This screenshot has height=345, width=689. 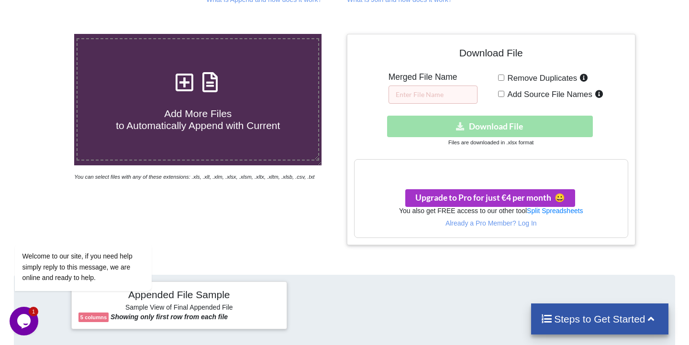 What do you see at coordinates (491, 170) in the screenshot?
I see `h3: Your files are more than 1 MB` at bounding box center [491, 170].